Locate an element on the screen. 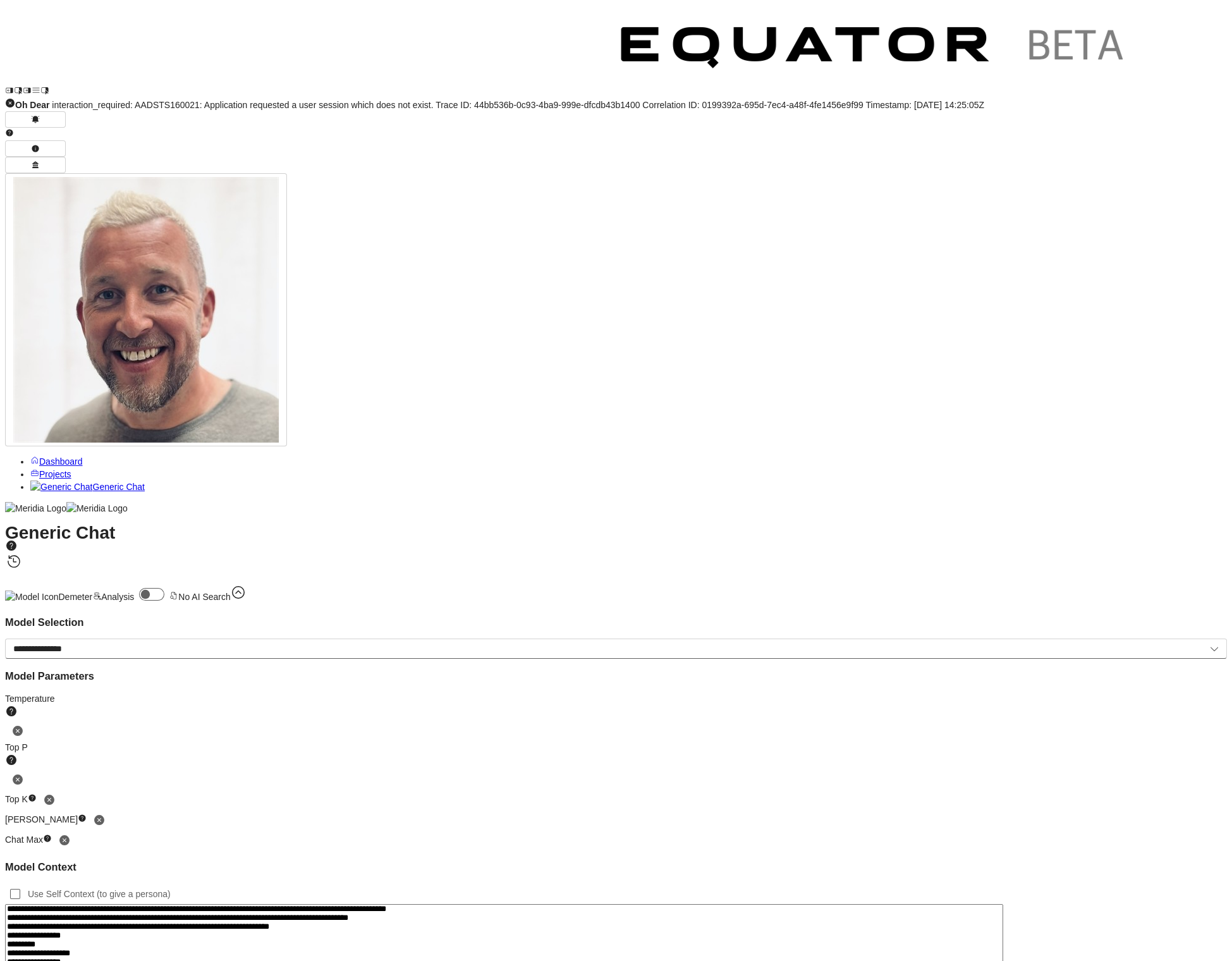 The image size is (1232, 961). label: Temperature is located at coordinates (616, 707).